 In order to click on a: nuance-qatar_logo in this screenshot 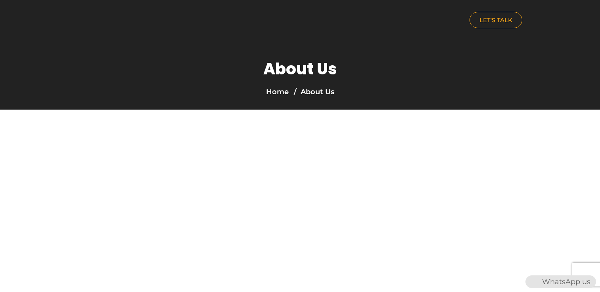, I will do `click(157, 21)`.